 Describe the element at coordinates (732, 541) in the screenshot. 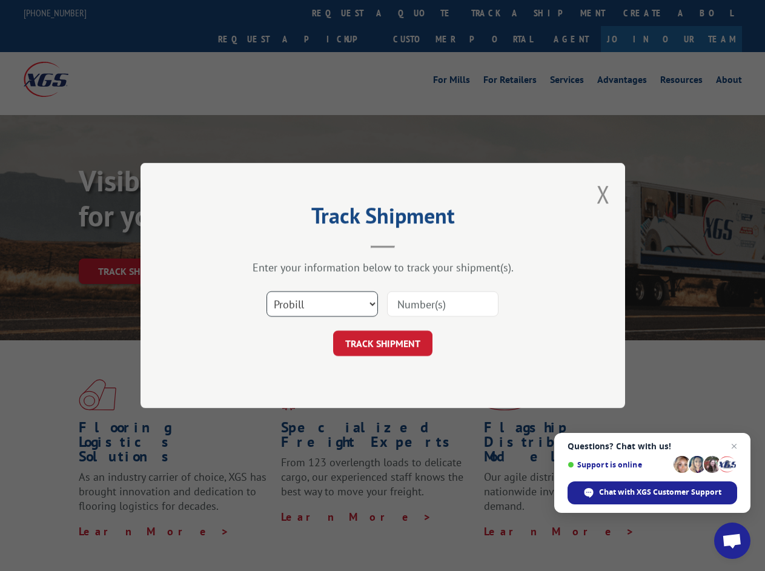

I see `div: Open chat` at that location.